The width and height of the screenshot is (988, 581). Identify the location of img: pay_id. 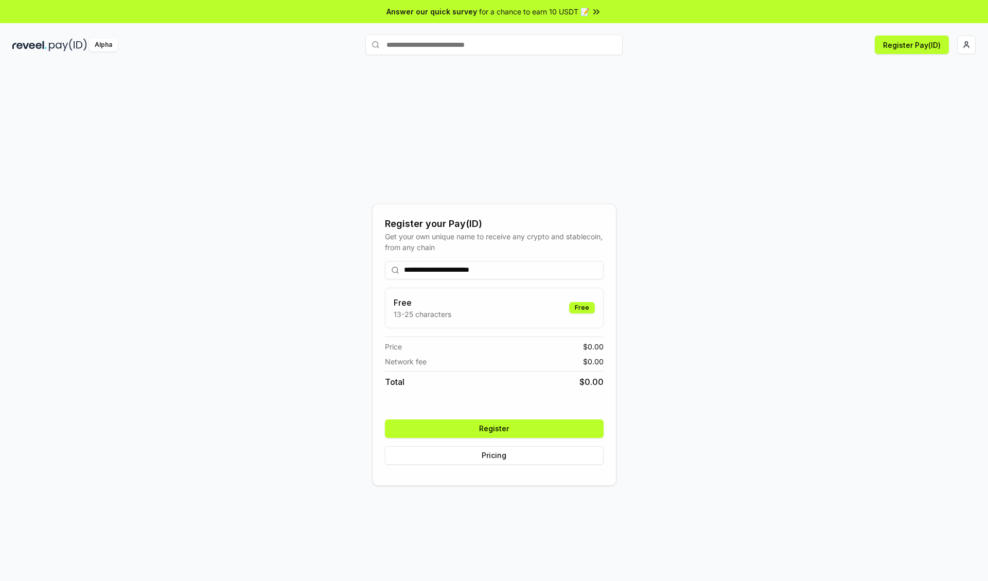
(68, 45).